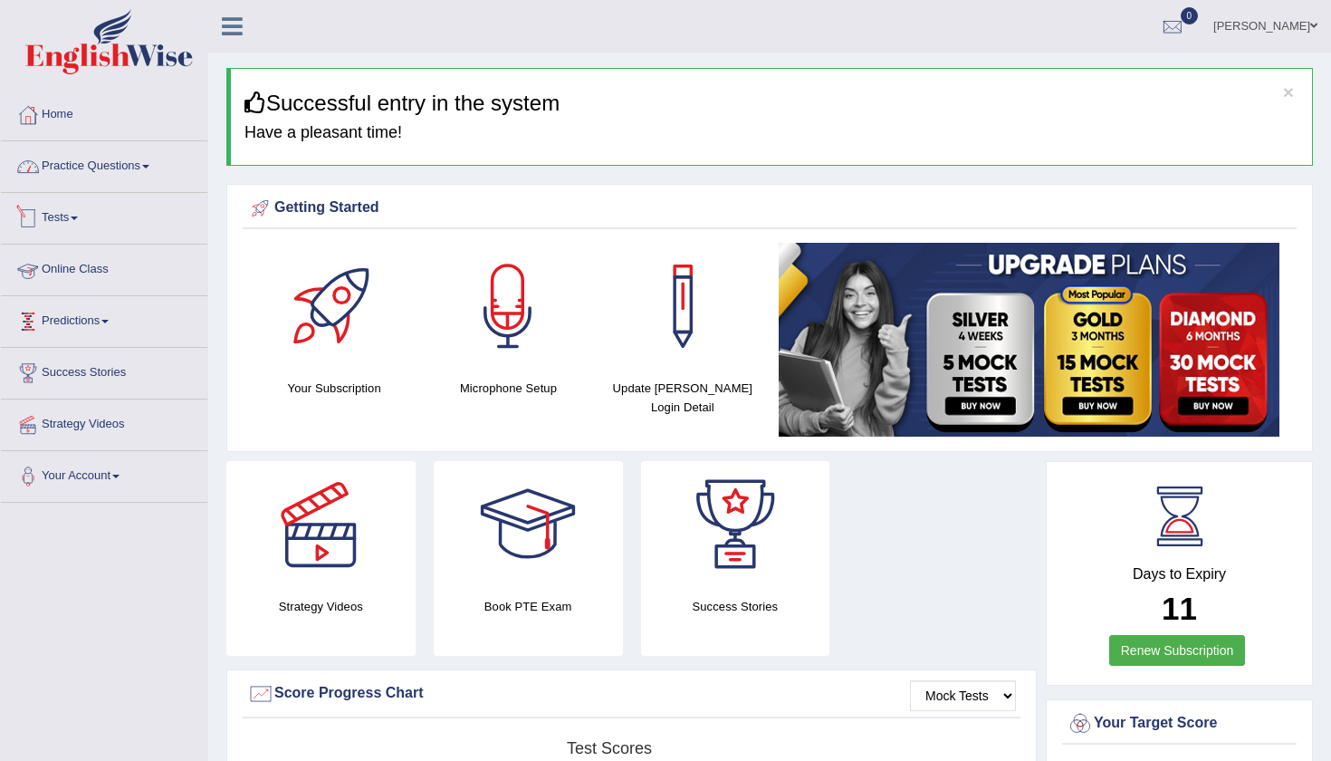 This screenshot has width=1331, height=761. I want to click on a: Success Stories, so click(104, 370).